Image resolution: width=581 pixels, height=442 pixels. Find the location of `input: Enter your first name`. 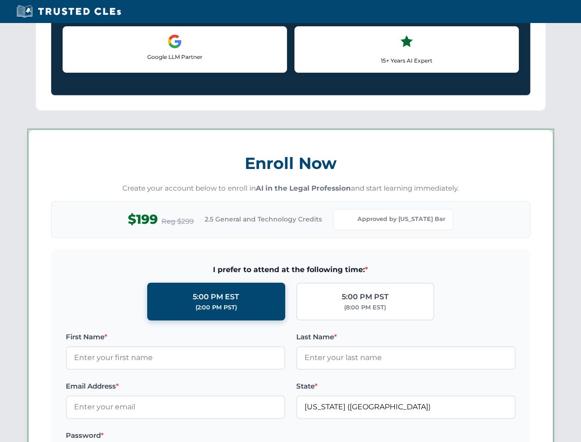

input: Enter your first name is located at coordinates (175, 358).